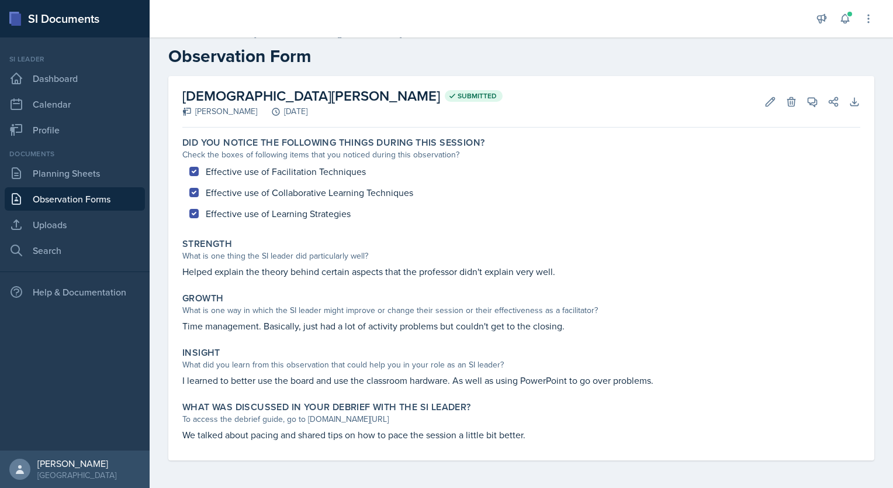  Describe the element at coordinates (75, 250) in the screenshot. I see `a: Search` at that location.